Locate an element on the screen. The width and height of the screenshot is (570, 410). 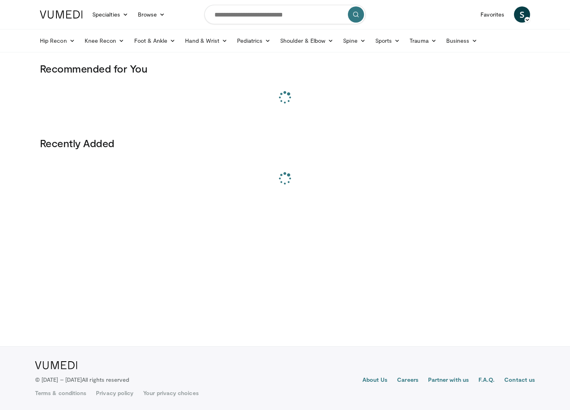
a: Terms & conditions is located at coordinates (60, 393).